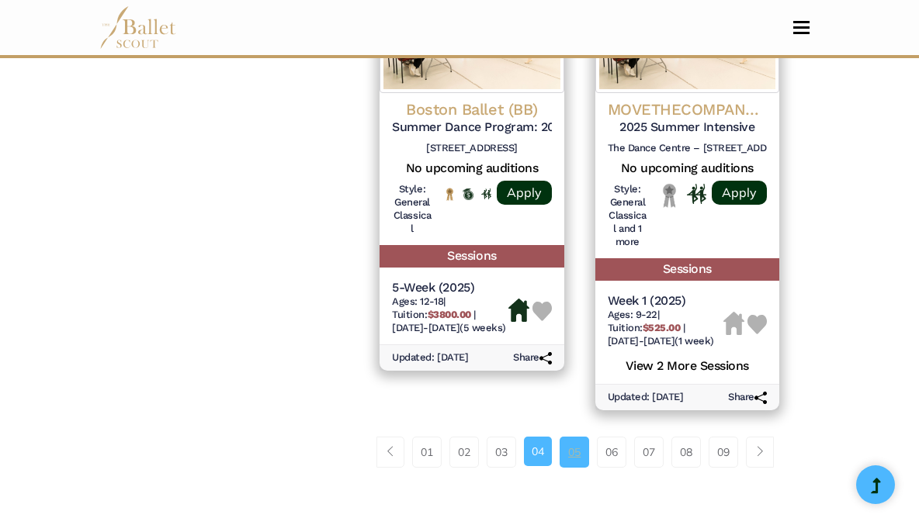 The height and width of the screenshot is (518, 919). I want to click on h6: Style: General Classical, so click(411, 210).